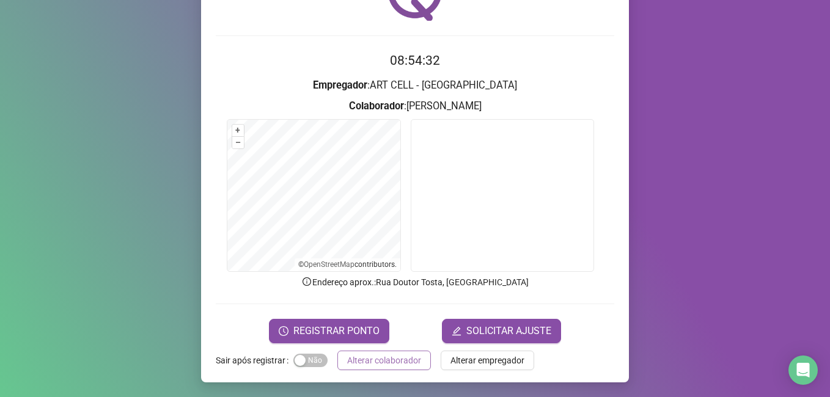 The height and width of the screenshot is (397, 830). What do you see at coordinates (487, 361) in the screenshot?
I see `span: Alterar empregador` at bounding box center [487, 361].